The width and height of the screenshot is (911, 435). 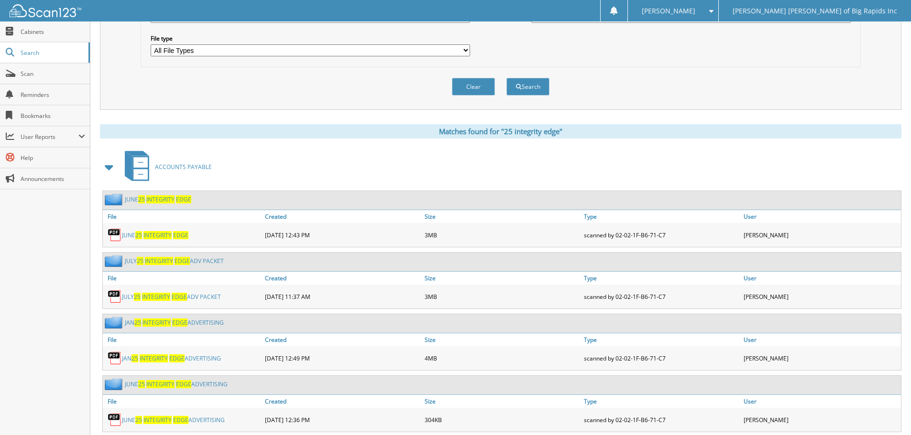 I want to click on span: Reminders, so click(x=53, y=95).